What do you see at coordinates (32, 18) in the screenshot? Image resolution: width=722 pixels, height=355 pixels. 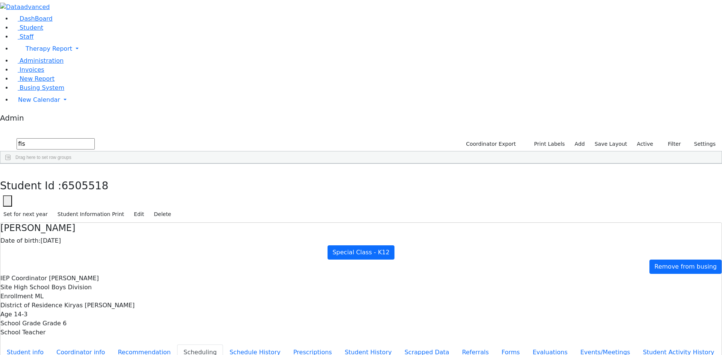 I see `a: DashBoard` at bounding box center [32, 18].